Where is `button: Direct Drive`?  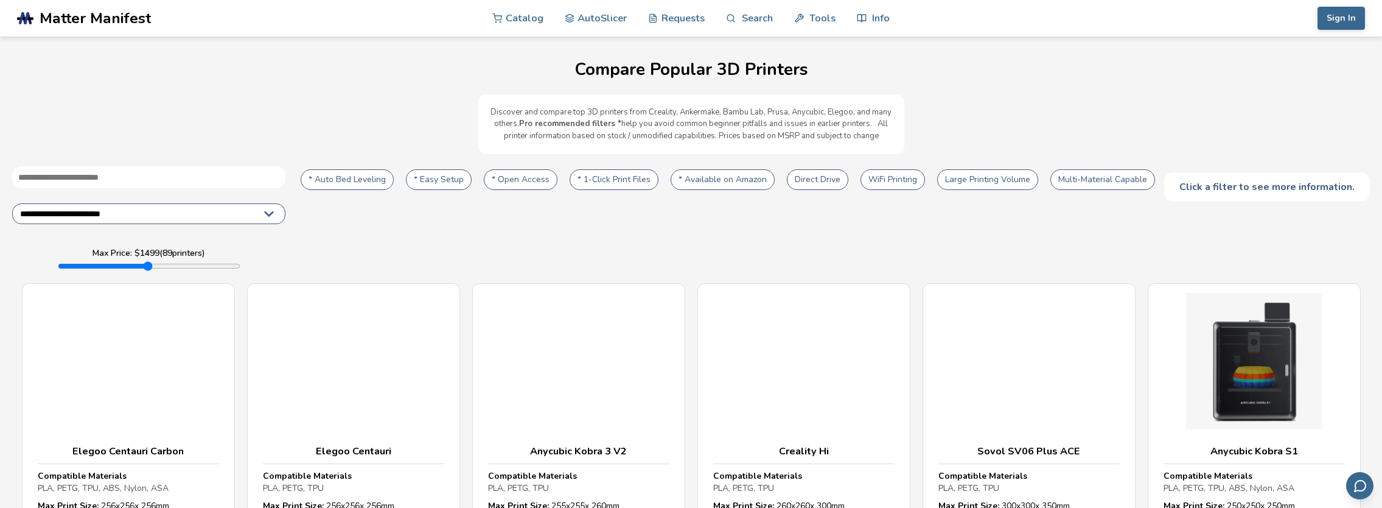 button: Direct Drive is located at coordinates (817, 180).